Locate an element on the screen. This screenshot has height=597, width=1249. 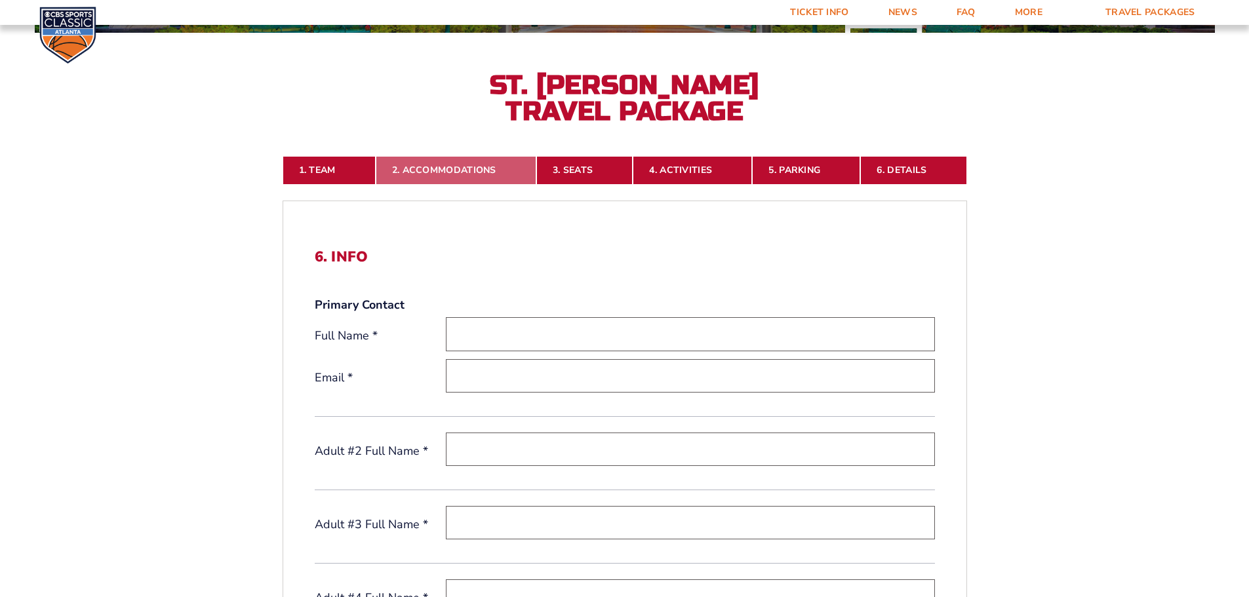
strong: Primary Contact is located at coordinates (359, 305).